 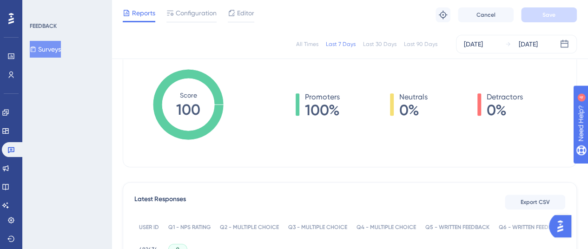 What do you see at coordinates (421, 44) in the screenshot?
I see `div: Last 90 Days` at bounding box center [421, 44].